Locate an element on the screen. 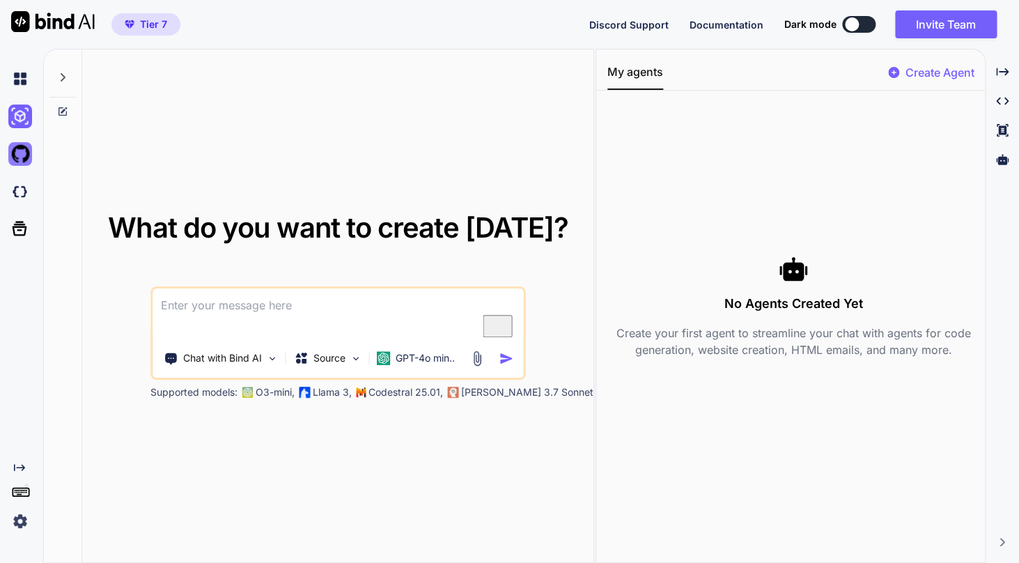 The height and width of the screenshot is (563, 1019). p: Supported models: is located at coordinates (194, 392).